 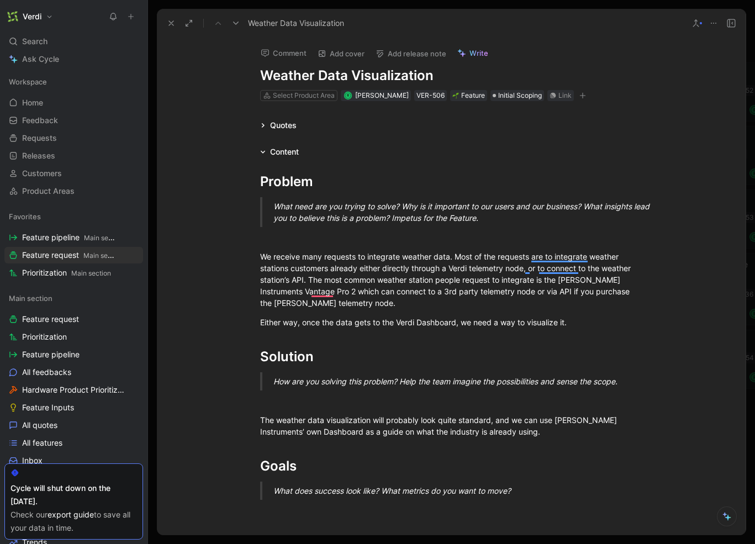 What do you see at coordinates (39, 138) in the screenshot?
I see `span: Requests` at bounding box center [39, 138].